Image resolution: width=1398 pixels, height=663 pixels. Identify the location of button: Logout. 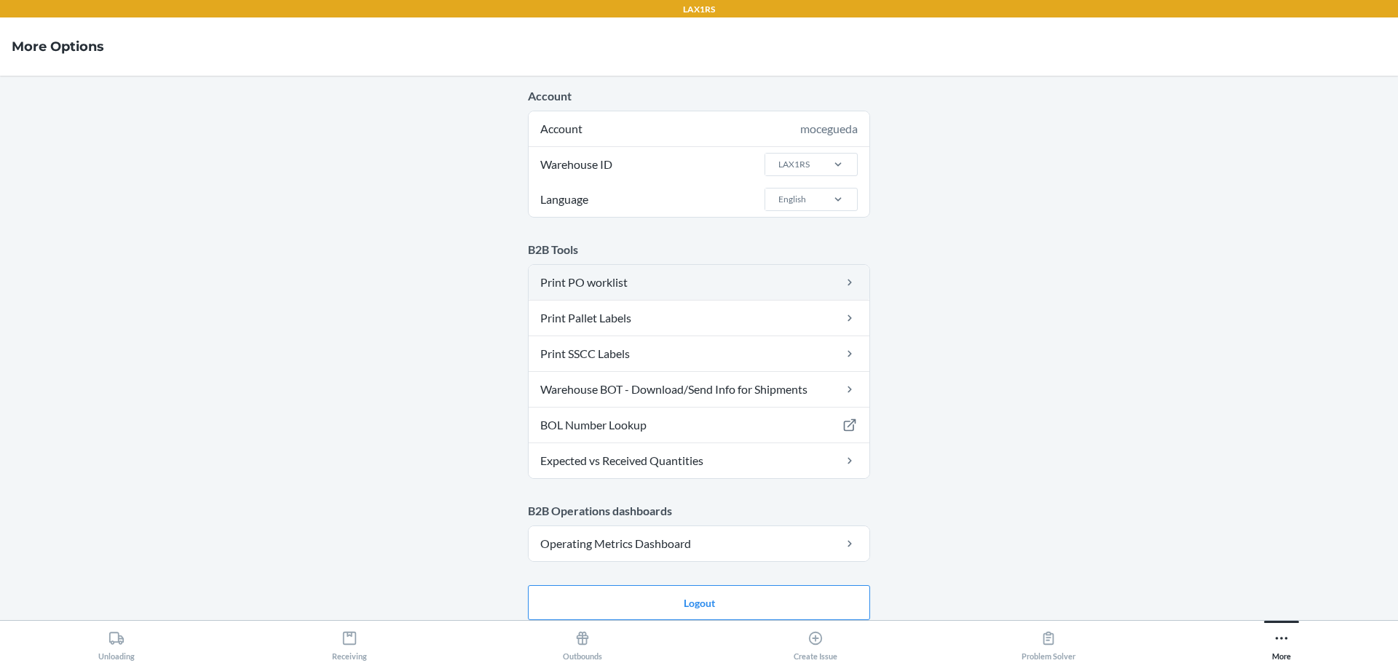
(699, 603).